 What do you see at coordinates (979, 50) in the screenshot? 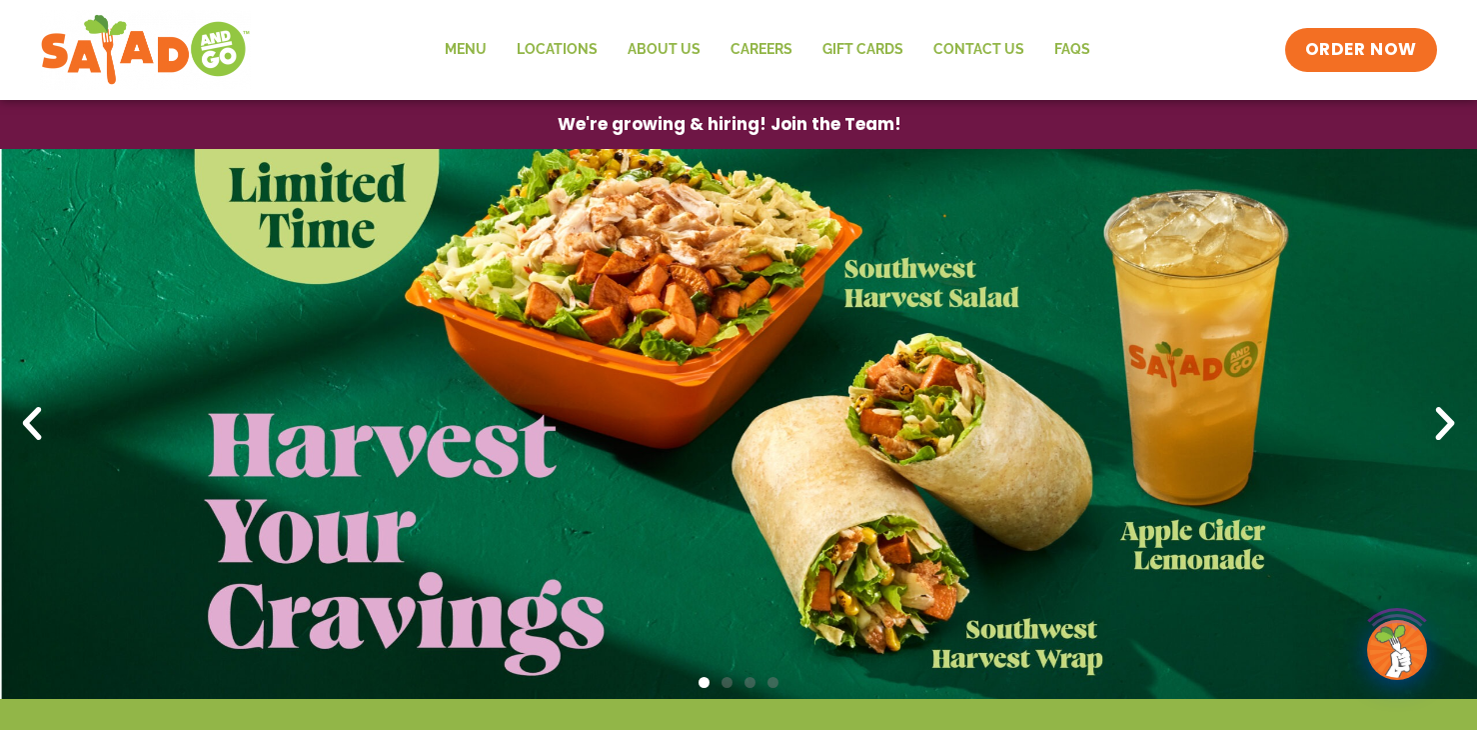
I see `a: Contact Us` at bounding box center [979, 50].